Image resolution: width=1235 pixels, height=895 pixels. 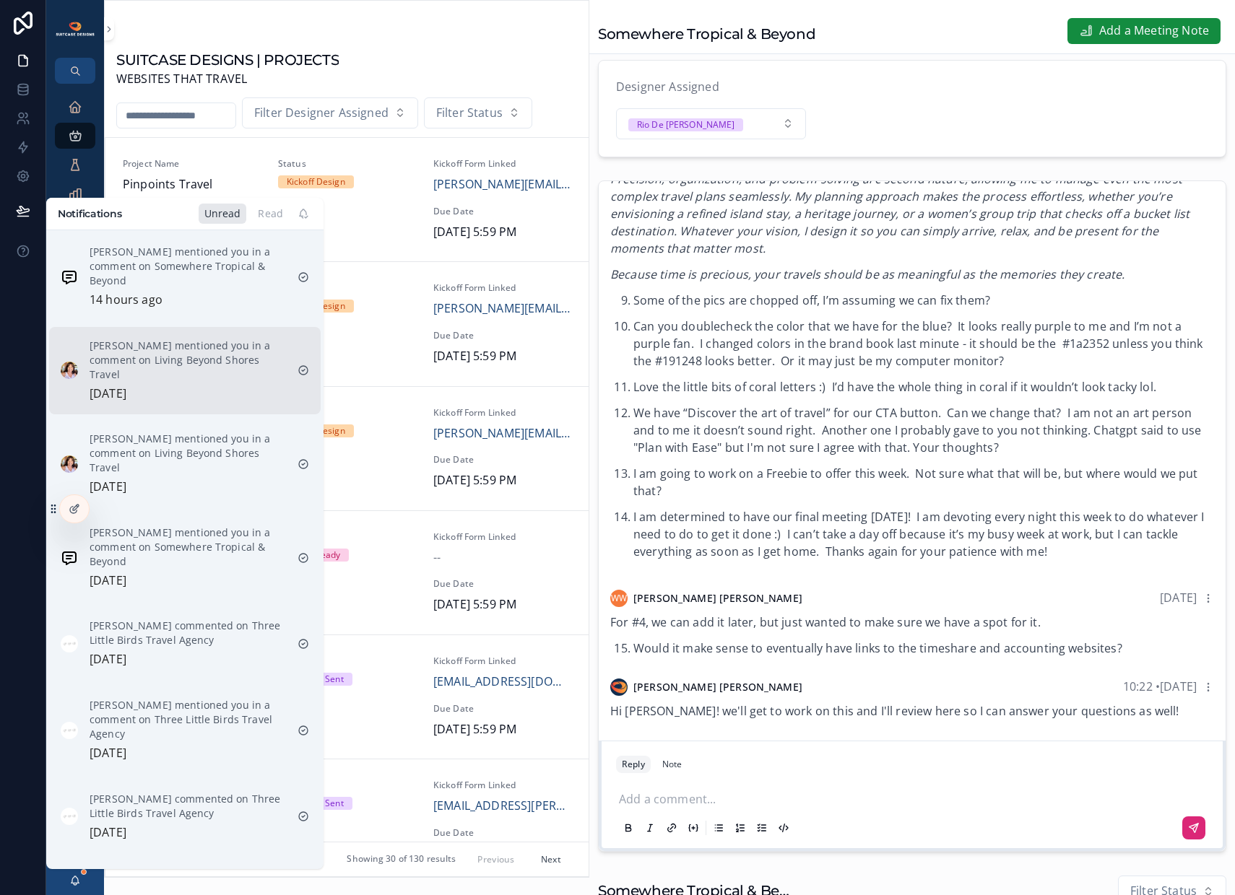 I want to click on em: With over 30 years as an accountant and financial analyst, I bring more than wanderlust to my wor..., so click(x=900, y=205).